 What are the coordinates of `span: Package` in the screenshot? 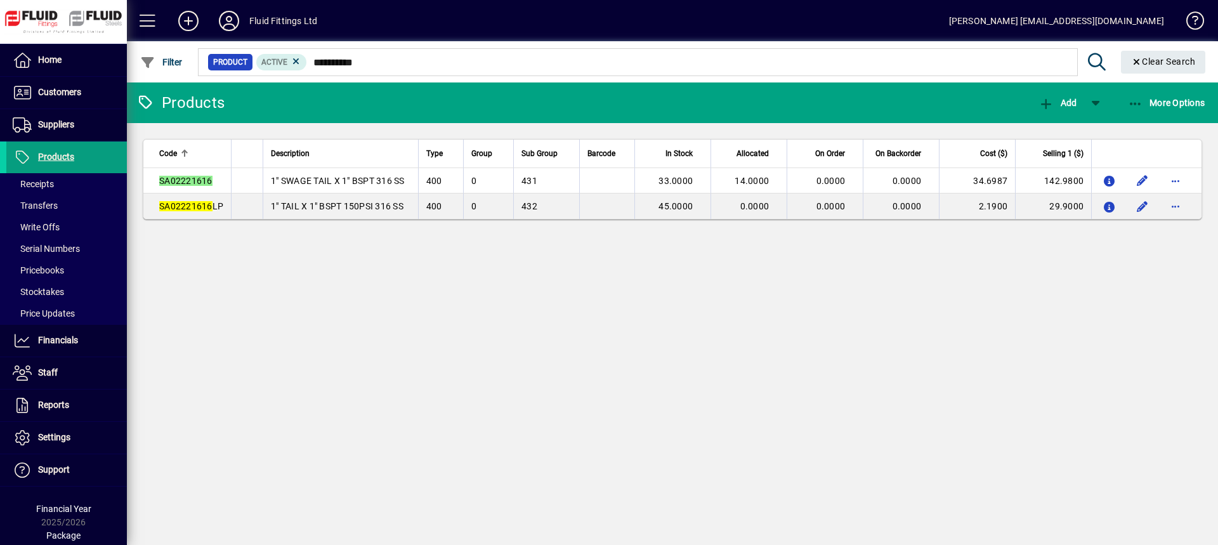 It's located at (63, 535).